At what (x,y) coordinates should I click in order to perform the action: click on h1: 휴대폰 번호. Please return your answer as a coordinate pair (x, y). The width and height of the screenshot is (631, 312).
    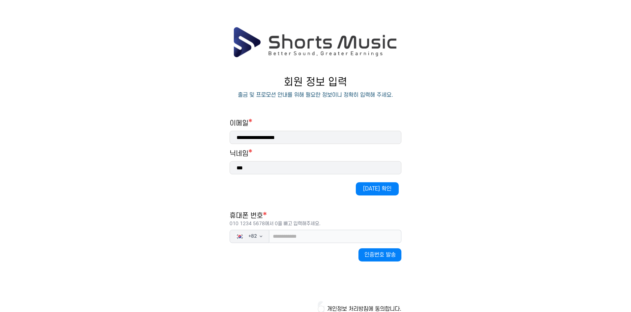
    Looking at the image, I should click on (316, 219).